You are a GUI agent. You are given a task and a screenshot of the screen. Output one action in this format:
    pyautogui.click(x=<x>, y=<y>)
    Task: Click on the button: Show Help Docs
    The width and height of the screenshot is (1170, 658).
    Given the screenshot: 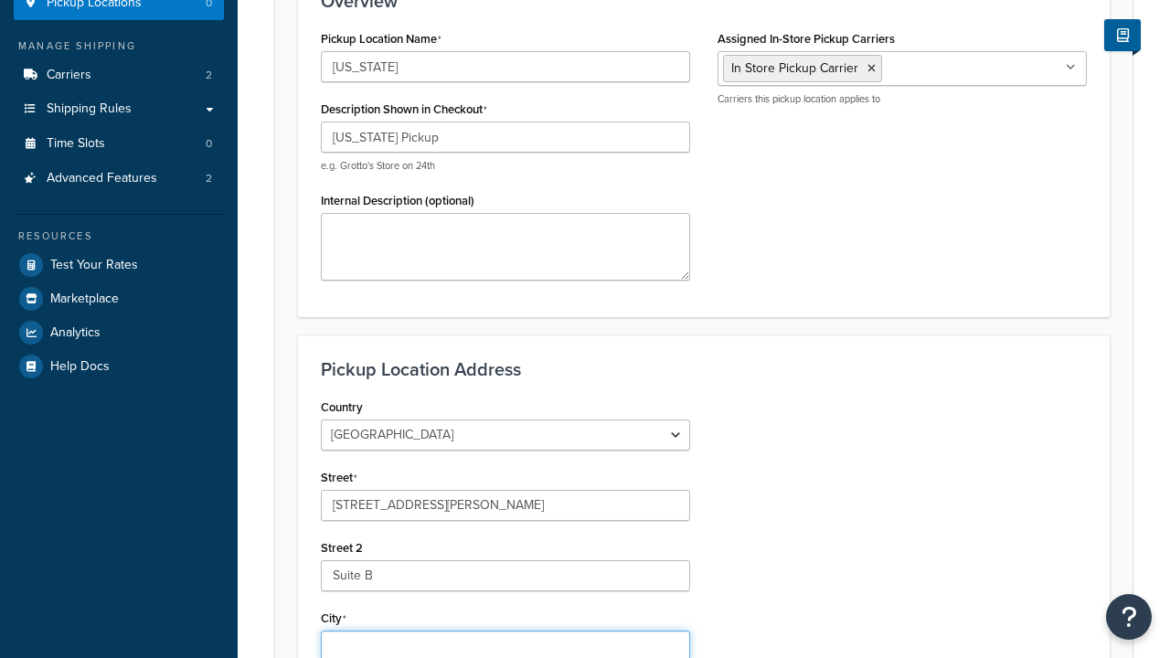 What is the action you would take?
    pyautogui.click(x=1122, y=35)
    